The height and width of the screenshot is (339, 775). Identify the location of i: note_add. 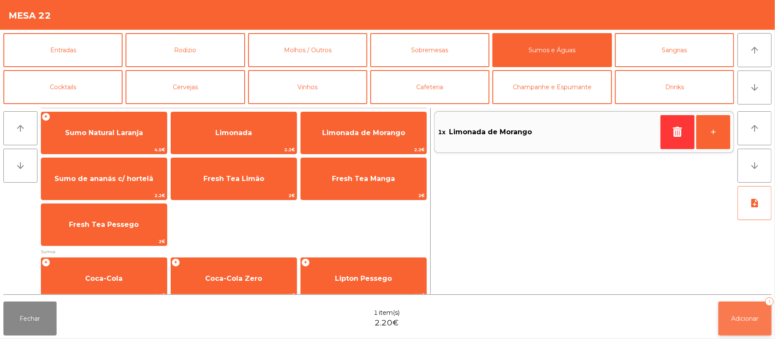
(754, 203).